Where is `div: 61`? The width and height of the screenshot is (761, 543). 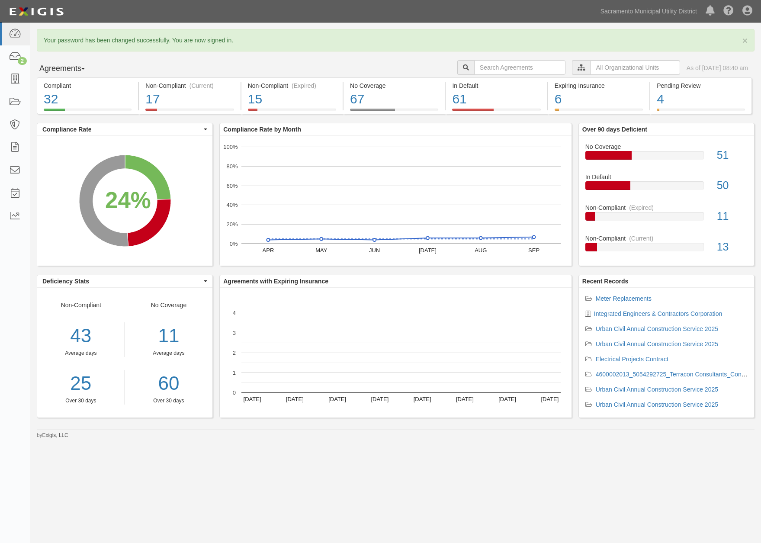 div: 61 is located at coordinates (496, 99).